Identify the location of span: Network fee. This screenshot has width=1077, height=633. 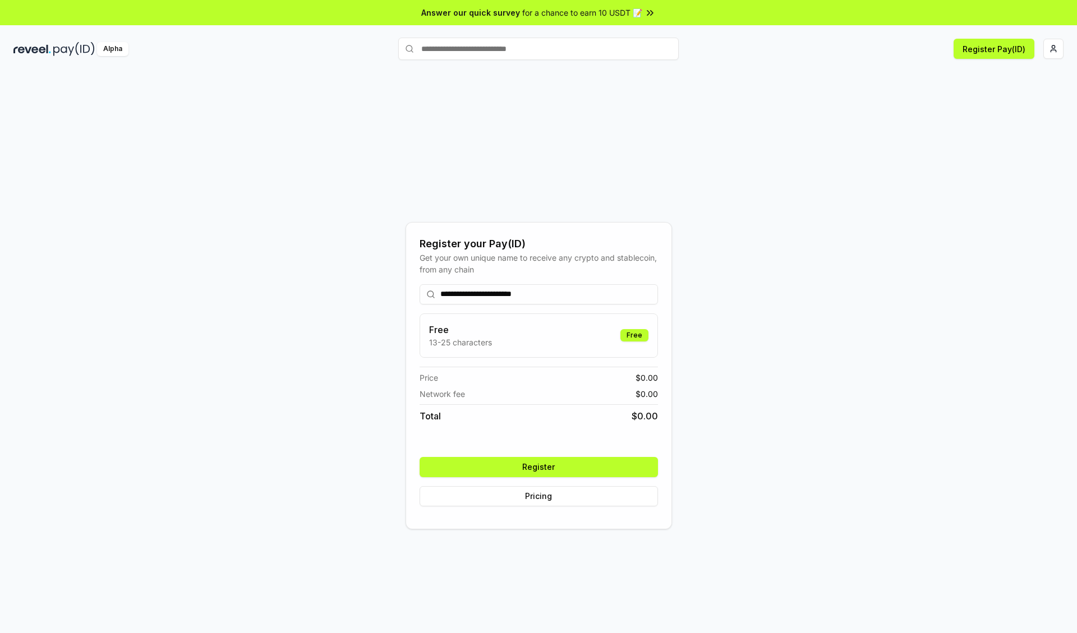
(442, 394).